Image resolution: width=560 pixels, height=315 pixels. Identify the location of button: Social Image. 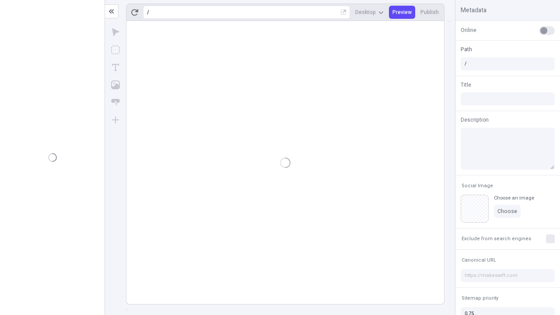
(477, 186).